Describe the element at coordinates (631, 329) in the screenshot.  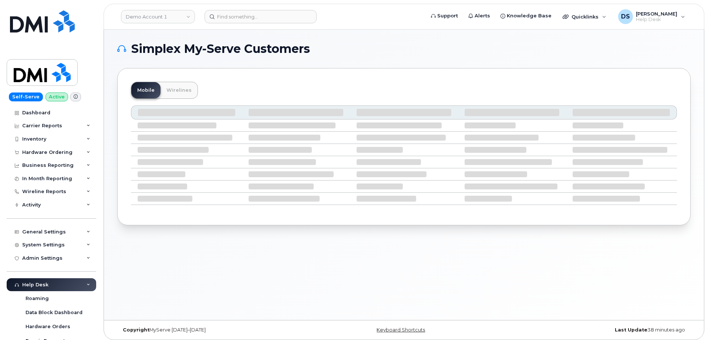
I see `strong: Last Update` at that location.